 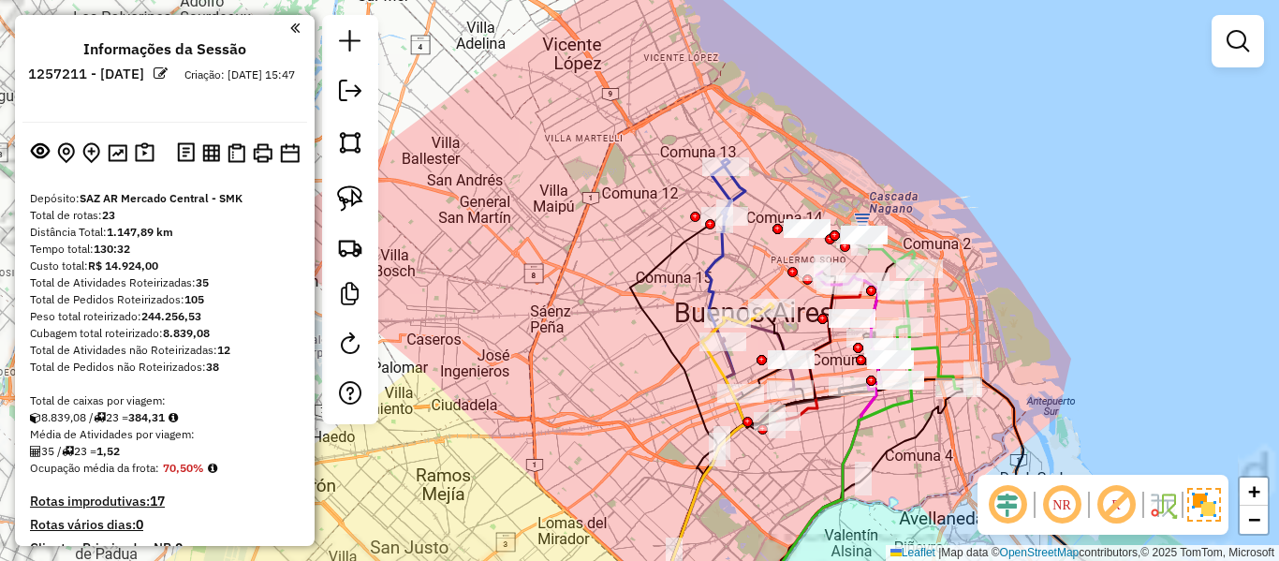 What do you see at coordinates (123, 265) in the screenshot?
I see `strong: R$ 14.924,00` at bounding box center [123, 265].